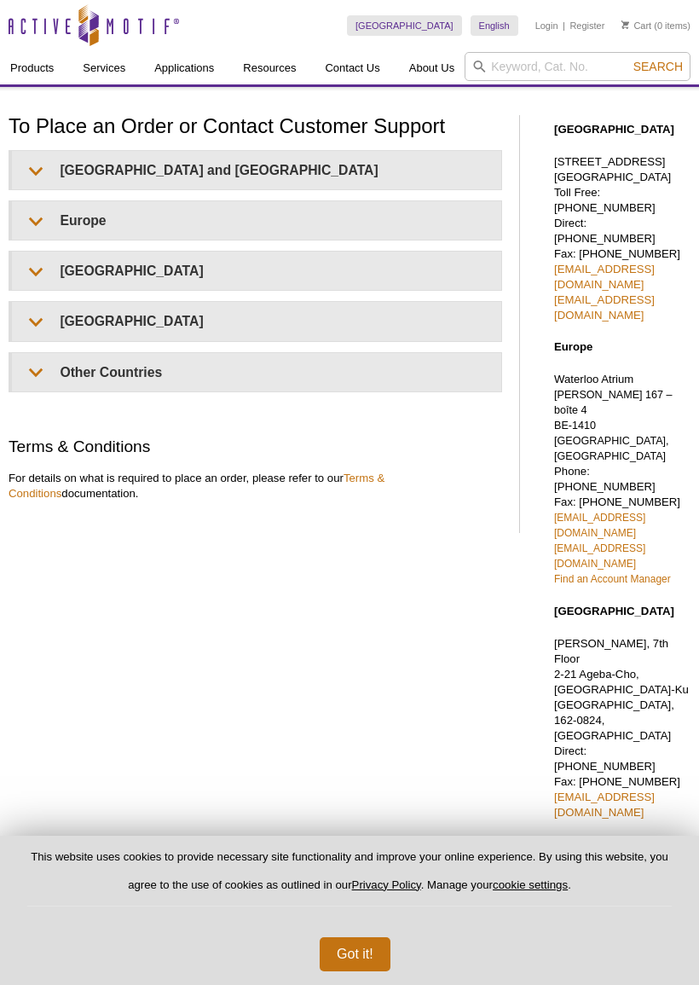 The image size is (699, 985). I want to click on h2: Terms & Conditions, so click(255, 446).